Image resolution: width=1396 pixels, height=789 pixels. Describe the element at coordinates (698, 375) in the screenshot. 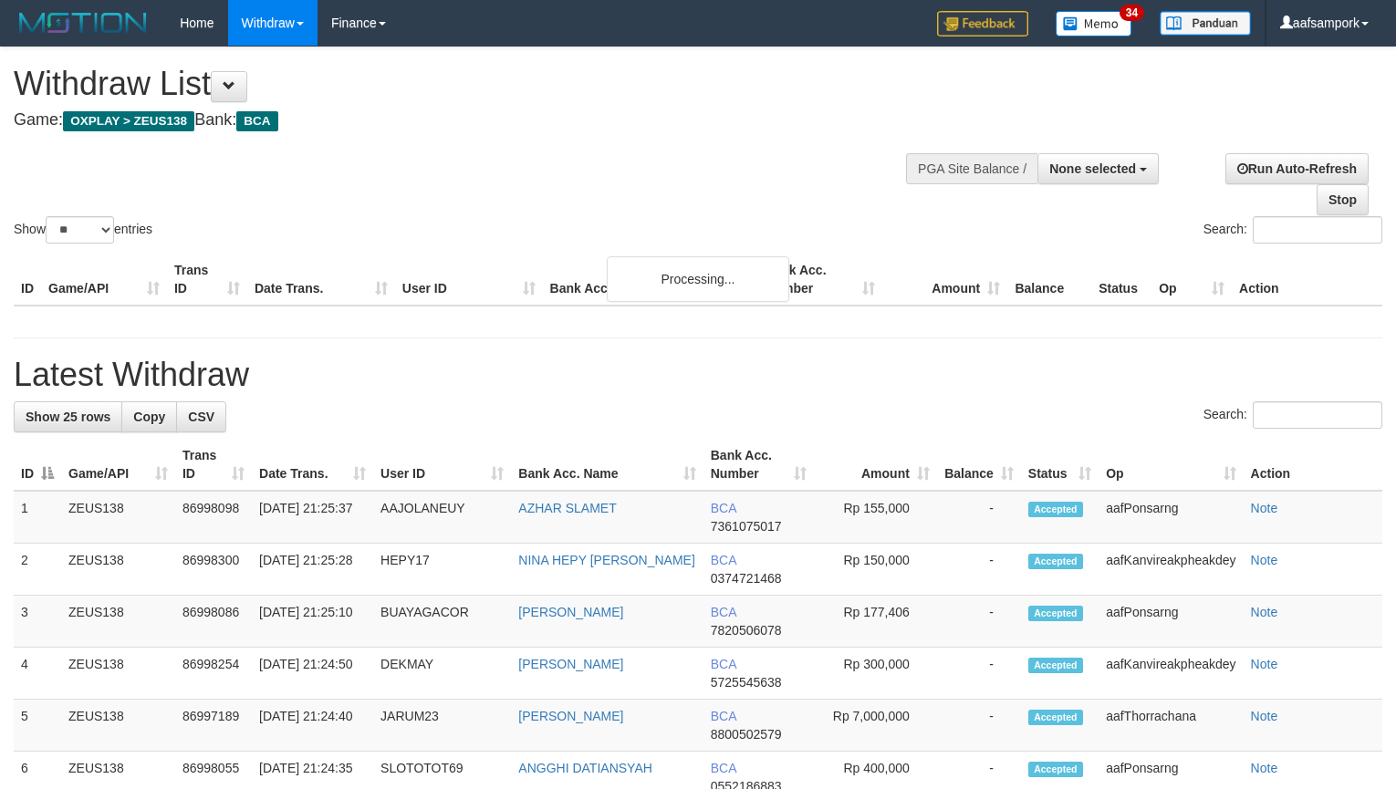

I see `h1: Latest Withdraw` at that location.